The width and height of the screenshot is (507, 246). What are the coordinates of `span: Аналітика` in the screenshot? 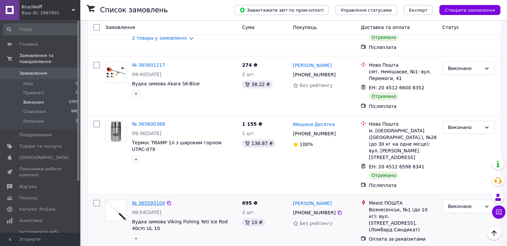 It's located at (31, 221).